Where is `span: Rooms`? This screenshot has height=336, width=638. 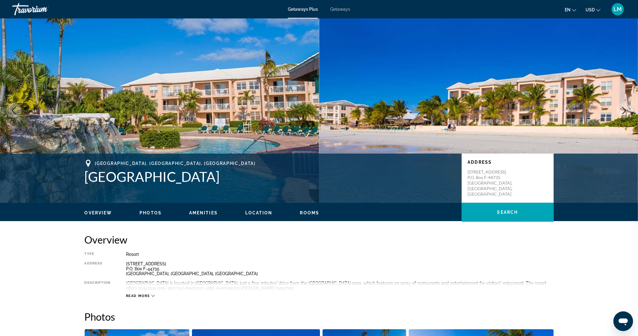
span: Rooms is located at coordinates (310, 213).